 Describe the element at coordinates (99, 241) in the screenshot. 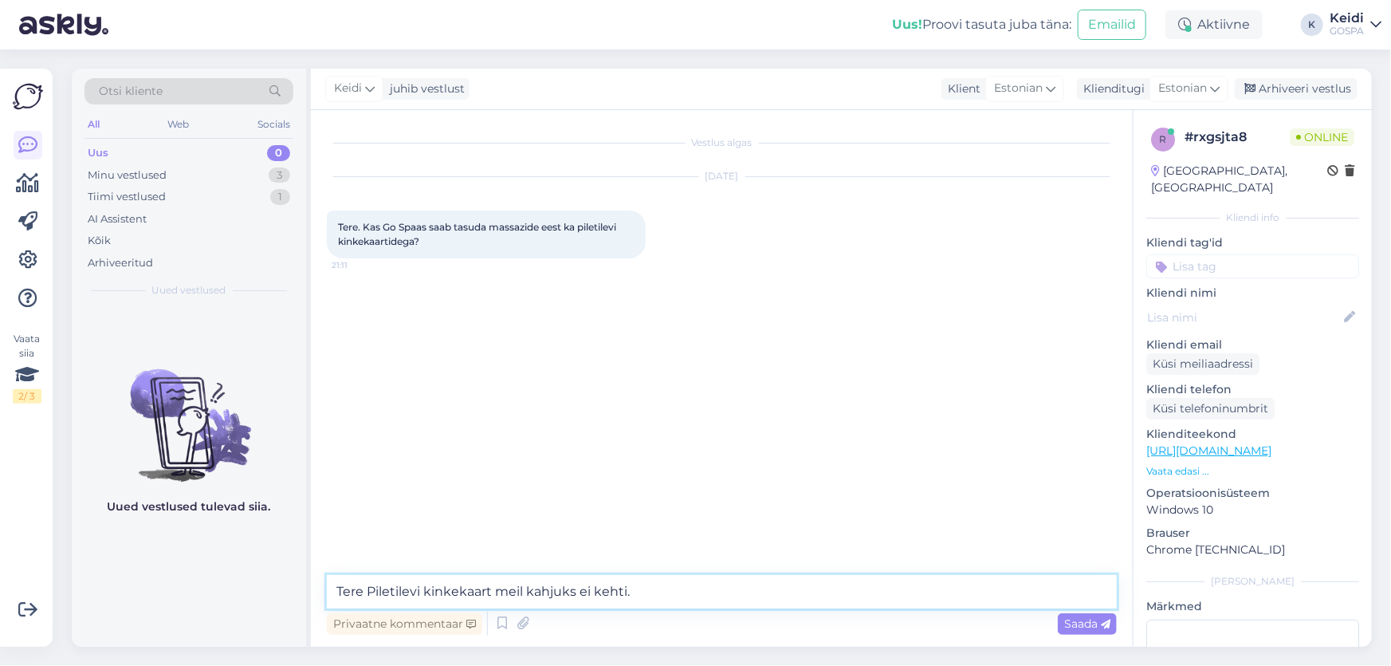

I see `div: Kõik` at that location.